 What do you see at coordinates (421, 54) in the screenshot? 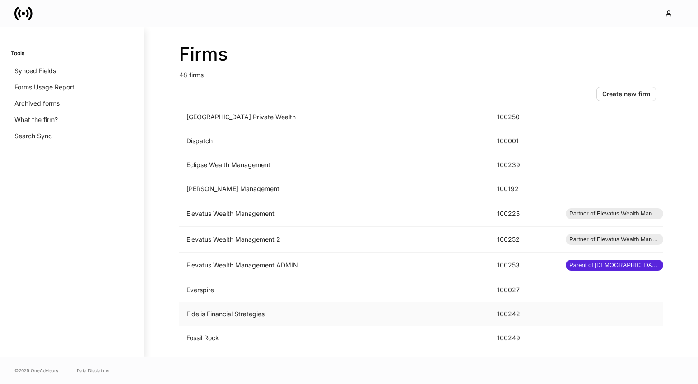
I see `h2: Firms` at bounding box center [421, 54].